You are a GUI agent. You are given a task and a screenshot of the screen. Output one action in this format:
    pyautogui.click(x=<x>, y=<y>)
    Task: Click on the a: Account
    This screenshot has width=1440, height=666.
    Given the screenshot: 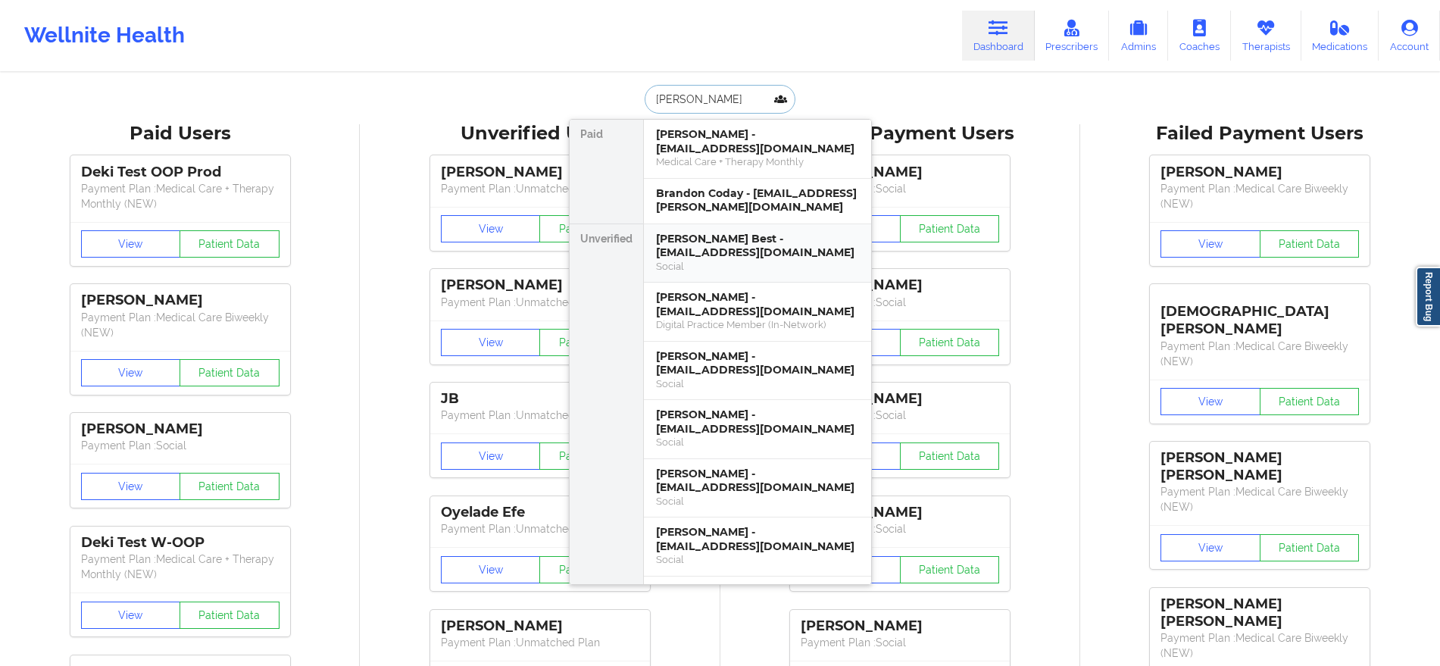 What is the action you would take?
    pyautogui.click(x=1409, y=36)
    